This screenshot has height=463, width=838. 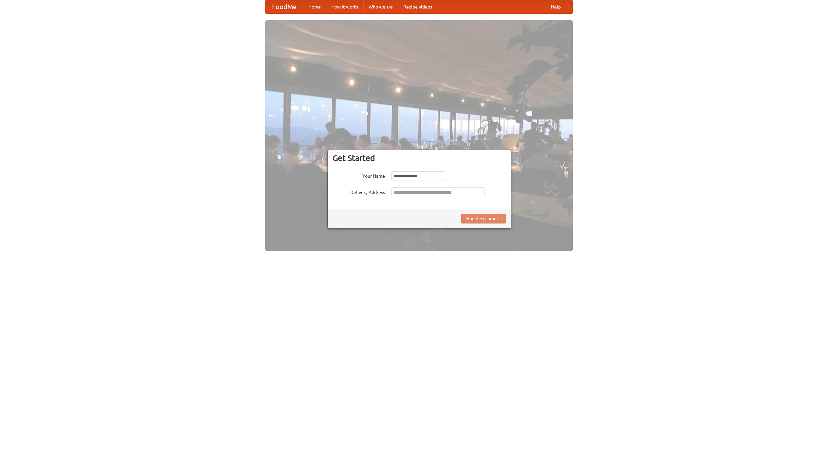 What do you see at coordinates (381, 7) in the screenshot?
I see `a: Who we are` at bounding box center [381, 7].